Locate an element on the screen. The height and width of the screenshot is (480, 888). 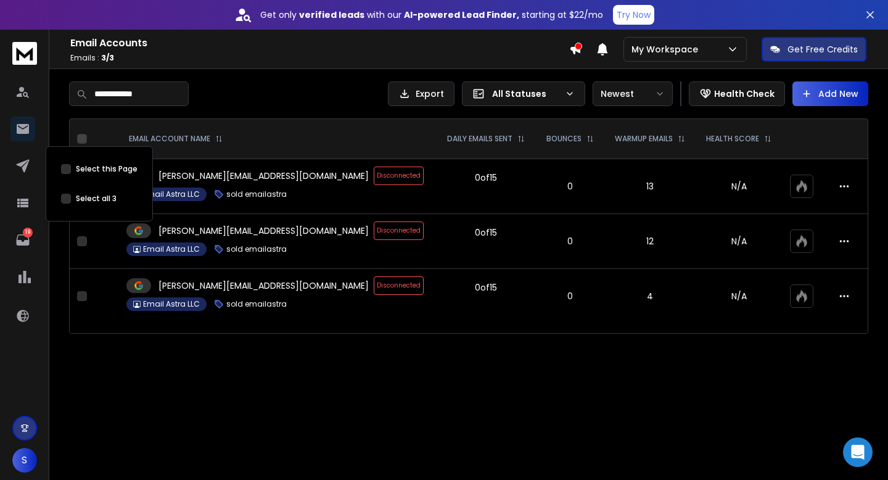
h1: Email Accounts is located at coordinates (320, 43).